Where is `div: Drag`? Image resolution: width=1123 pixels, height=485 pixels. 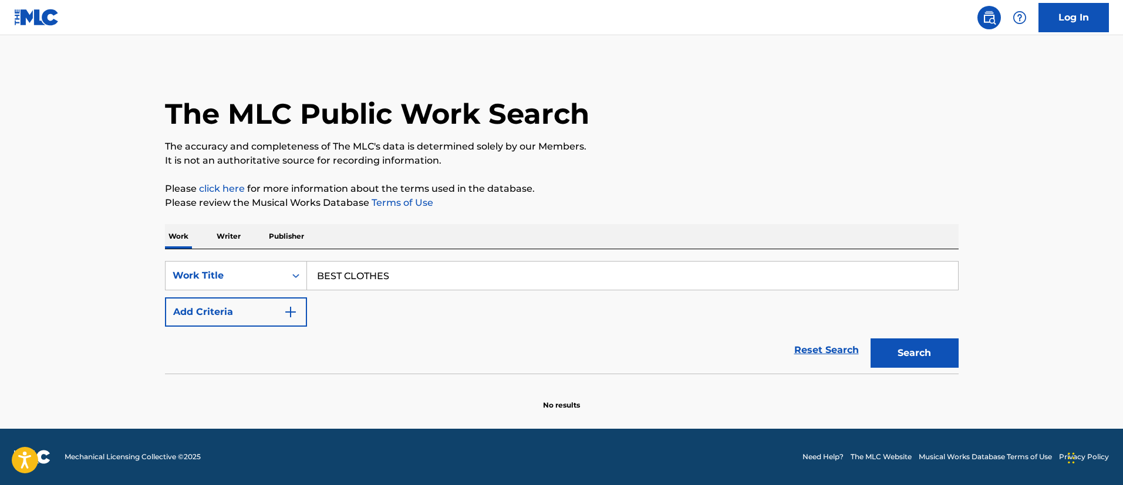 div: Drag is located at coordinates (1071, 458).